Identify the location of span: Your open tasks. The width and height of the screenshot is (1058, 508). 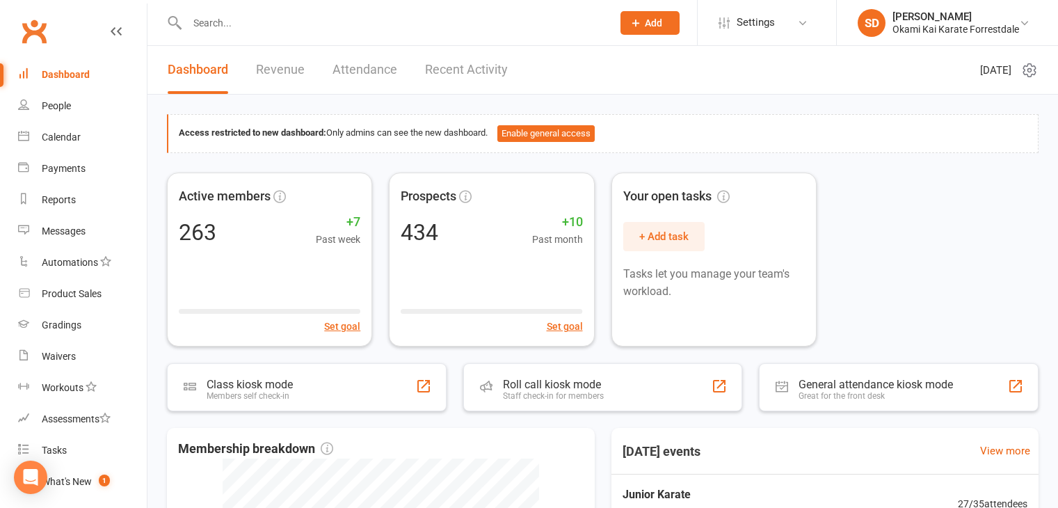
(676, 196).